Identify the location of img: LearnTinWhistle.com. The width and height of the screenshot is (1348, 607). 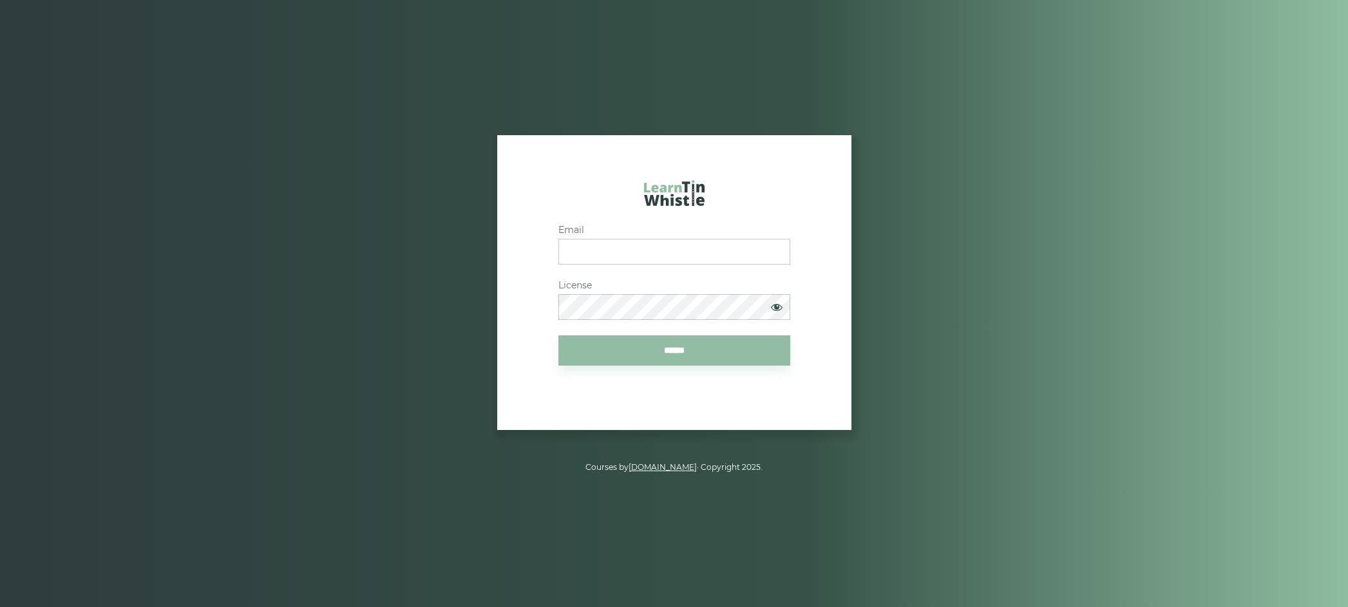
(674, 193).